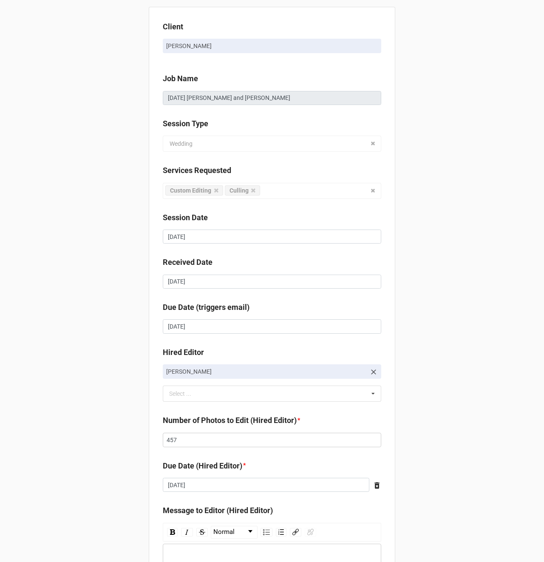  I want to click on label: Job Name, so click(180, 79).